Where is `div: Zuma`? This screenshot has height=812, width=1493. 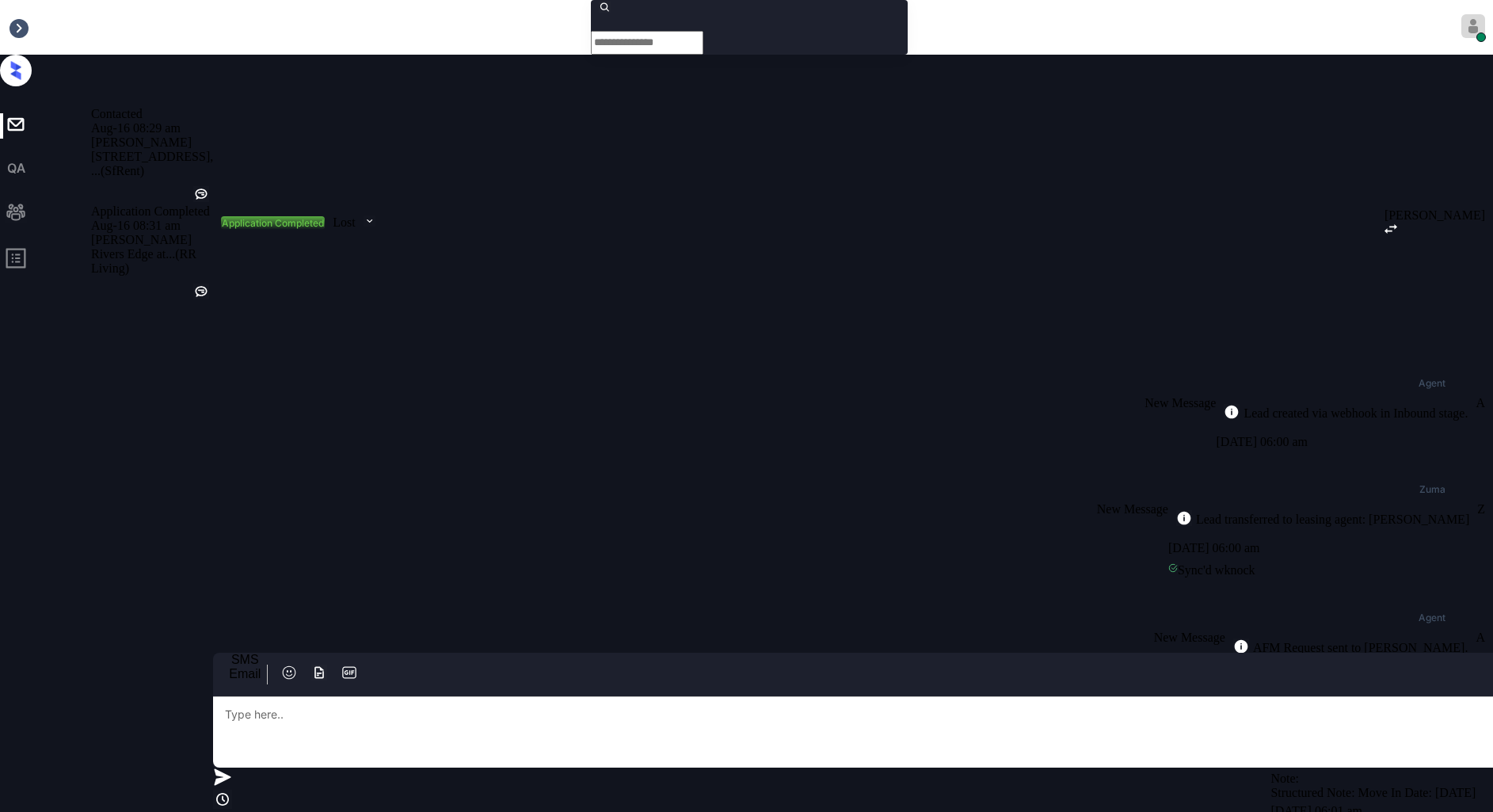 div: Zuma is located at coordinates (1432, 489).